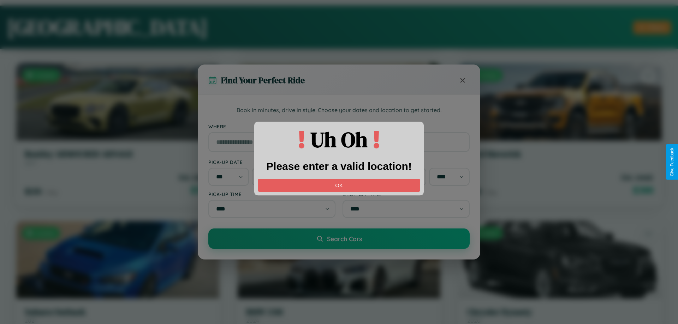 The width and height of the screenshot is (678, 324). What do you see at coordinates (406, 162) in the screenshot?
I see `label: Drop-off Date` at bounding box center [406, 162].